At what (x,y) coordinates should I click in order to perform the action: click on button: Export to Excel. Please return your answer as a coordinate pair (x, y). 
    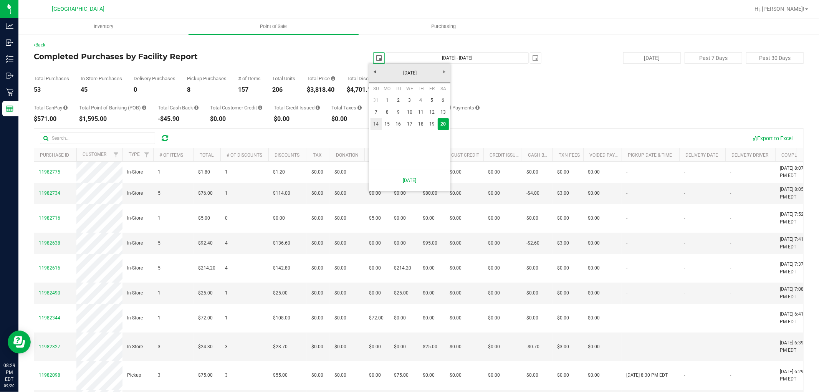
    Looking at the image, I should click on (772, 138).